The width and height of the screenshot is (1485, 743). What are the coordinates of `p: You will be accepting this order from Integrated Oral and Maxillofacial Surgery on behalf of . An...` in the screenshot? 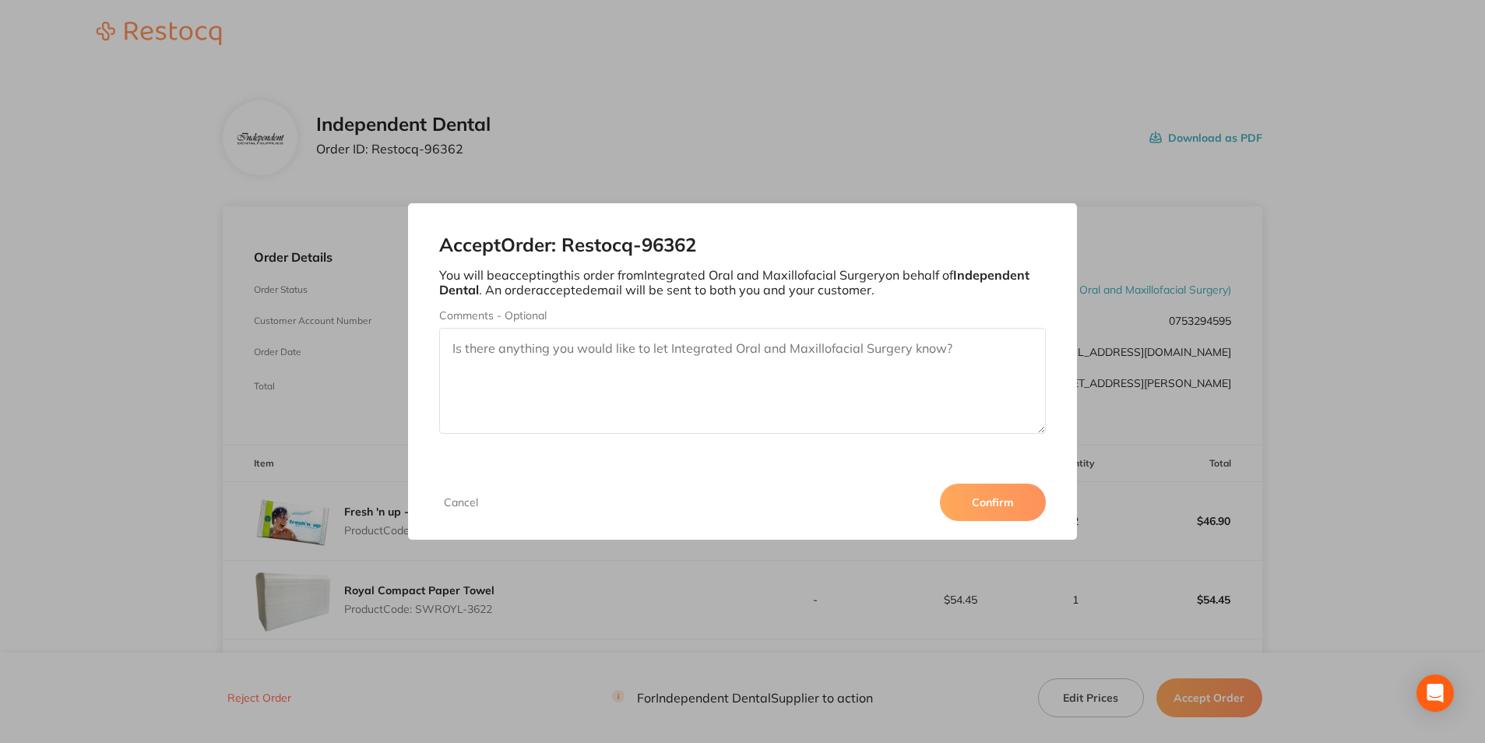 It's located at (742, 282).